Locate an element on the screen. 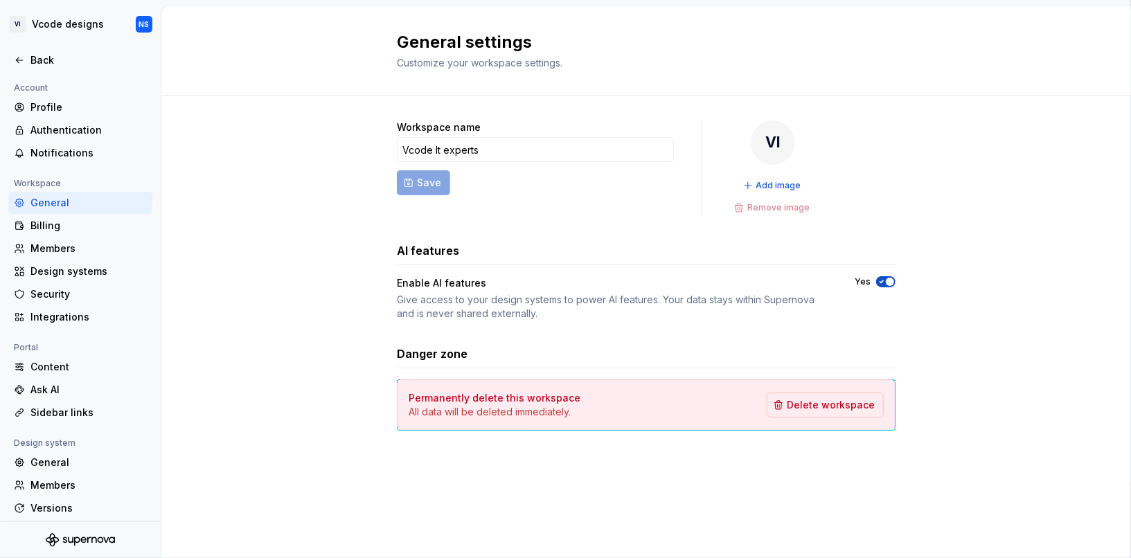 The image size is (1131, 558). a: Sidebar links is located at coordinates (80, 413).